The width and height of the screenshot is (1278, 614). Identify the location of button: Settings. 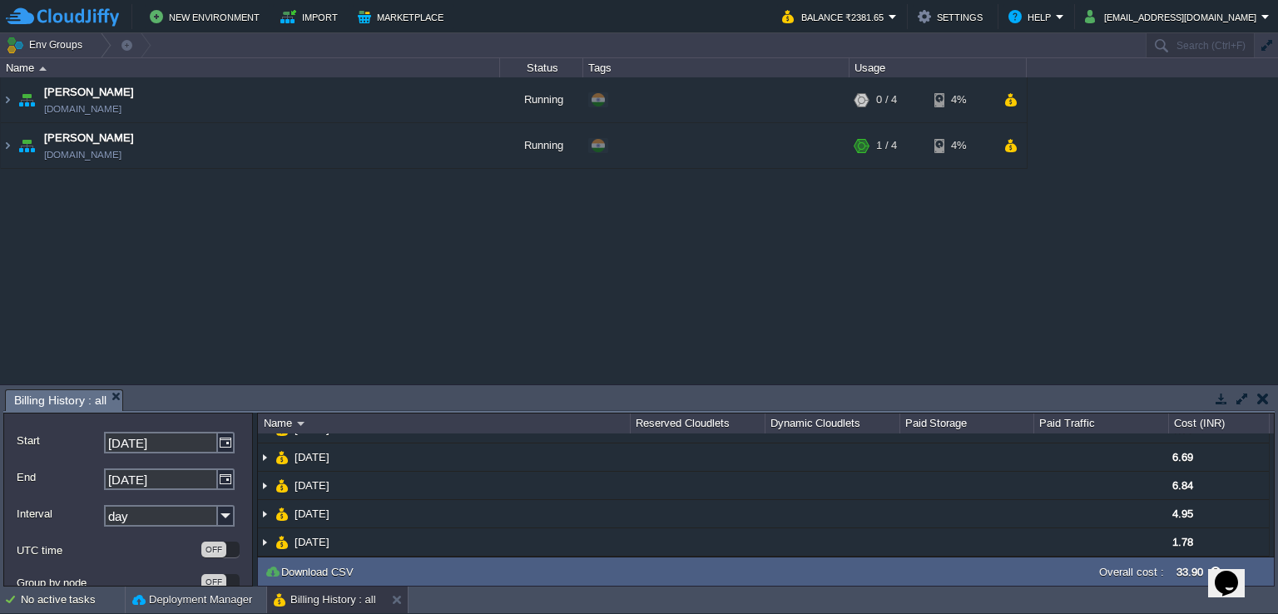
(952, 17).